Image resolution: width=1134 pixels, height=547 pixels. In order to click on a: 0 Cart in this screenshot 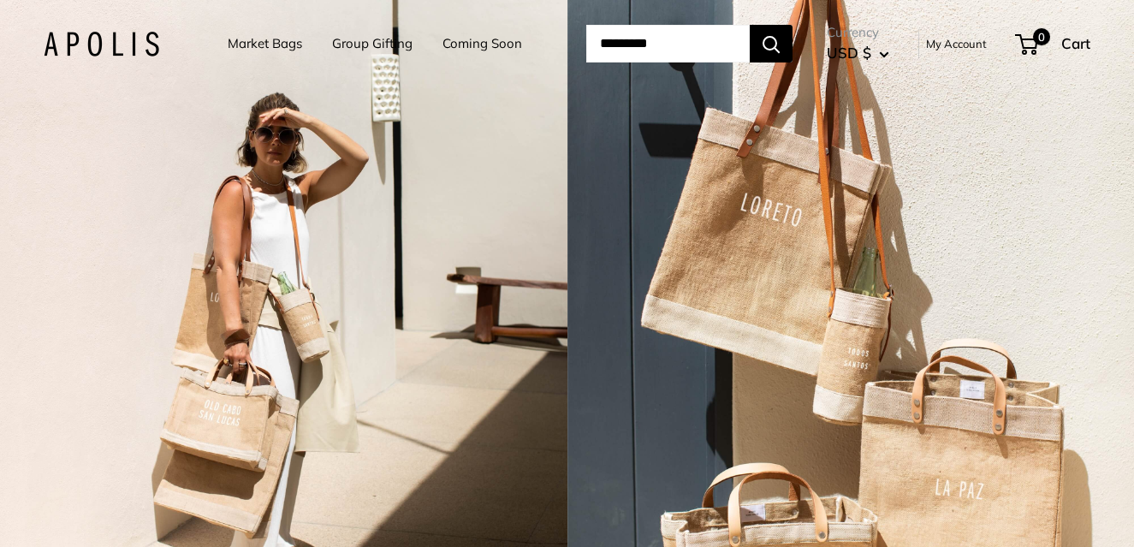, I will do `click(1054, 44)`.